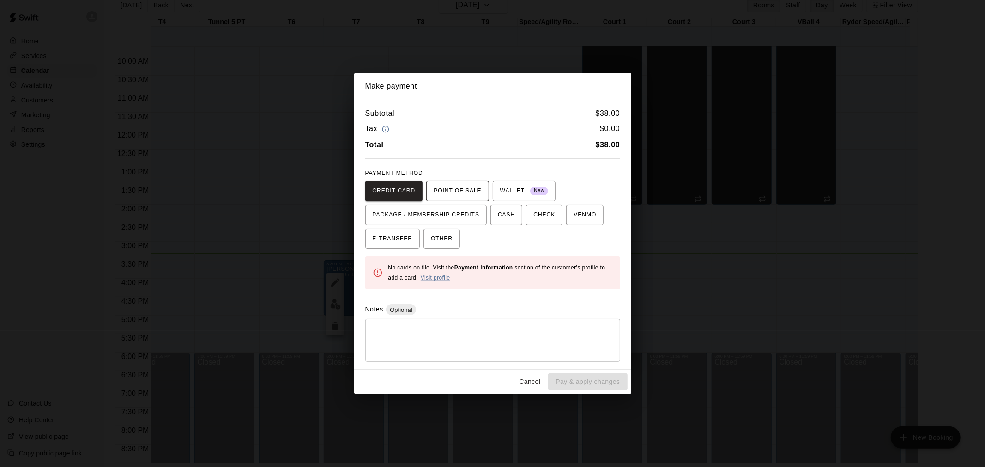 Image resolution: width=985 pixels, height=467 pixels. Describe the element at coordinates (607, 144) in the screenshot. I see `b: $ 38.00` at that location.